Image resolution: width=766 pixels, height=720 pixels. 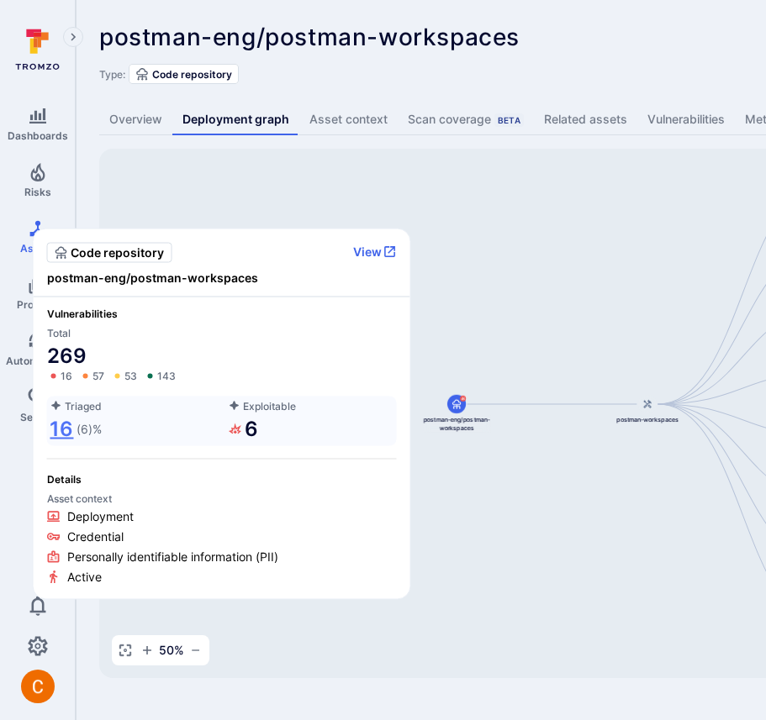 I want to click on a: 53, so click(x=124, y=376).